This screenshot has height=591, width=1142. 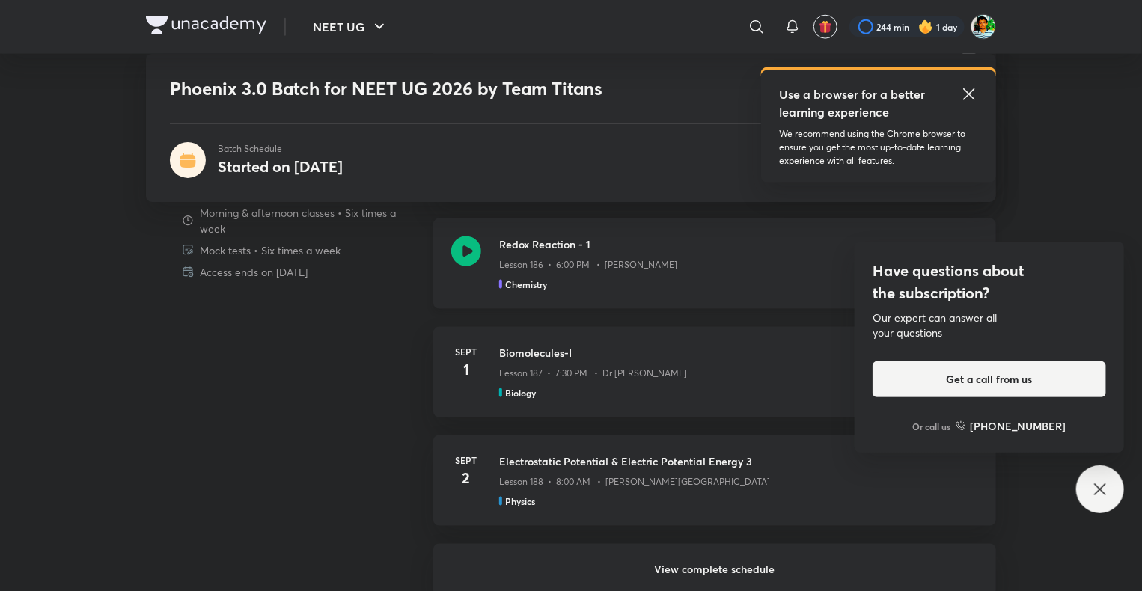 What do you see at coordinates (206, 27) in the screenshot?
I see `a: Company Logo` at bounding box center [206, 27].